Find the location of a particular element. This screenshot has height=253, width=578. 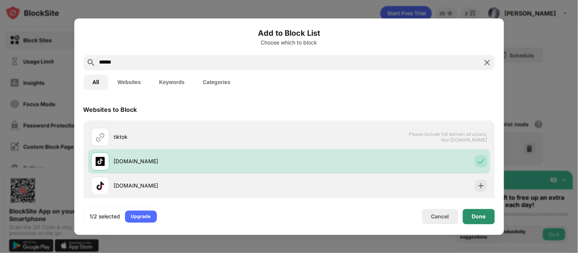

button: Websites is located at coordinates (129, 82).